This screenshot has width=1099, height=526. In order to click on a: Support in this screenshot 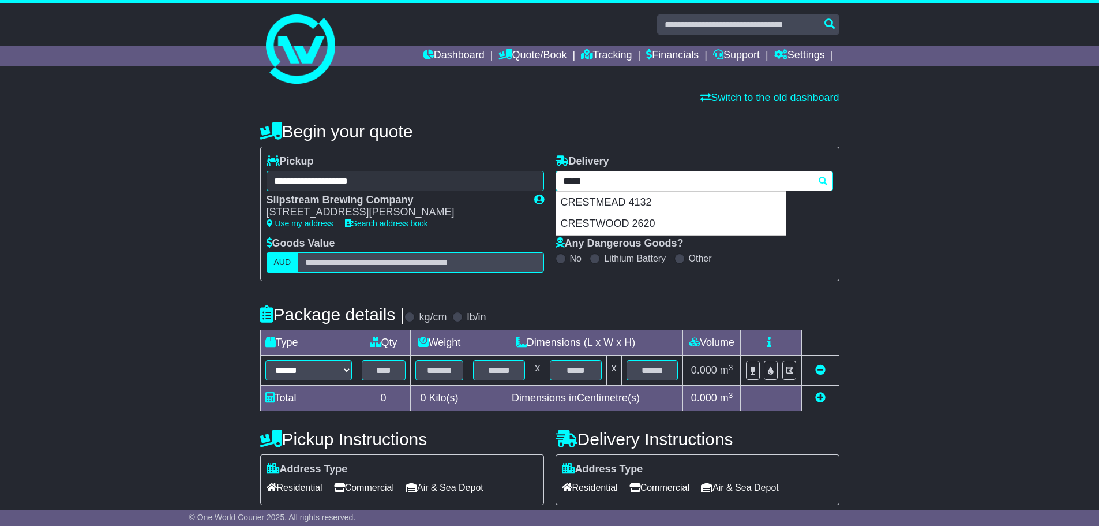, I will do `click(736, 56)`.